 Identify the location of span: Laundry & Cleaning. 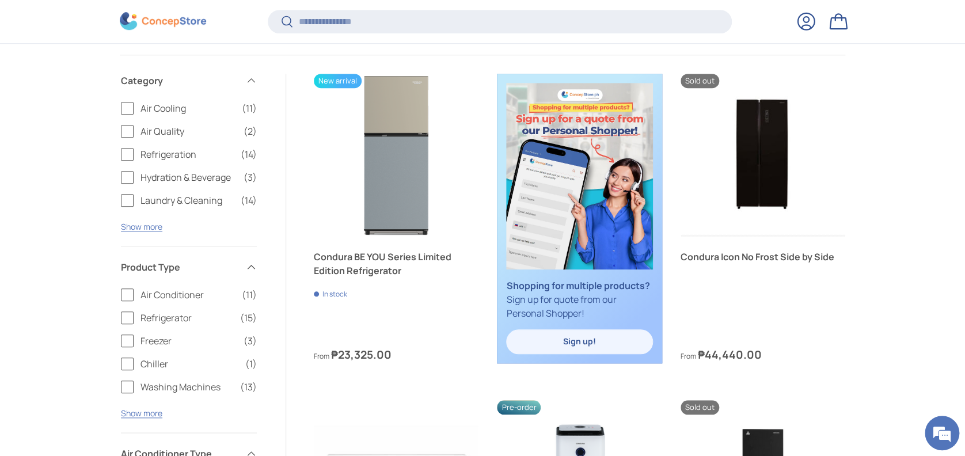
(187, 200).